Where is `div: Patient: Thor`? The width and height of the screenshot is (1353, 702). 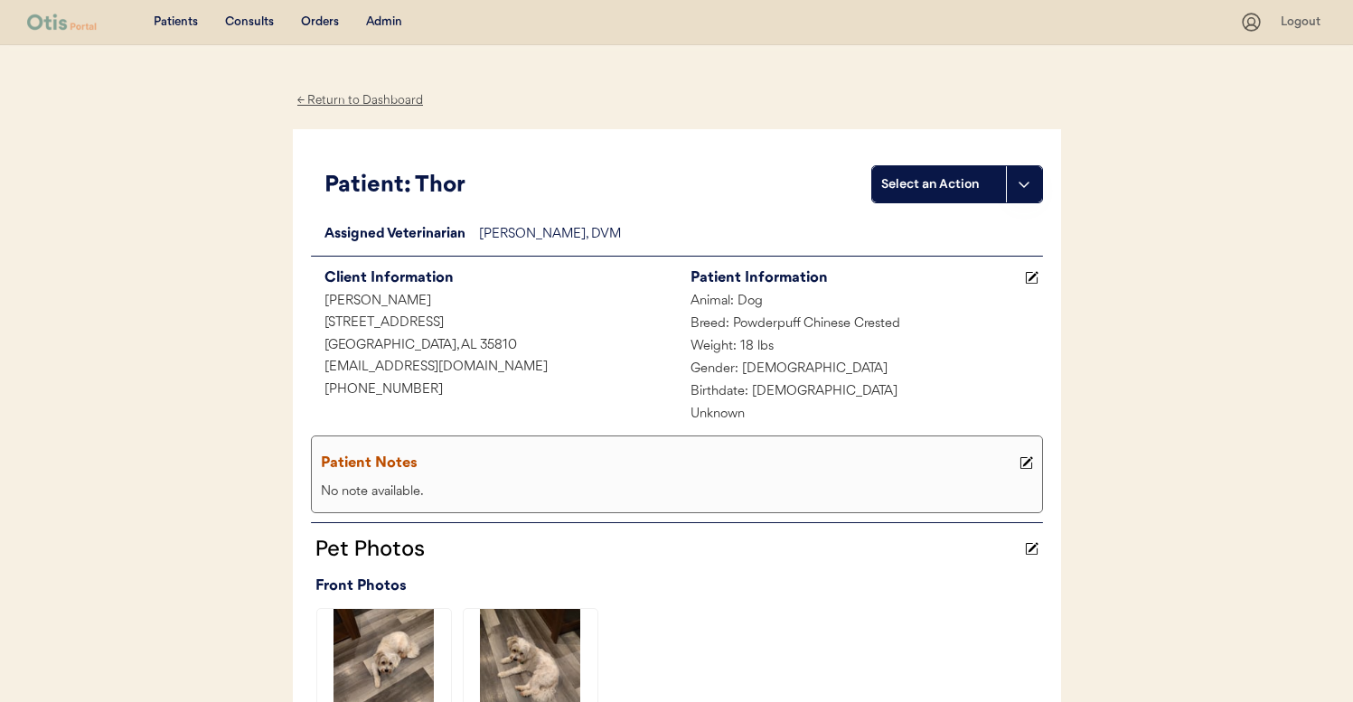
div: Patient: Thor is located at coordinates (597, 186).